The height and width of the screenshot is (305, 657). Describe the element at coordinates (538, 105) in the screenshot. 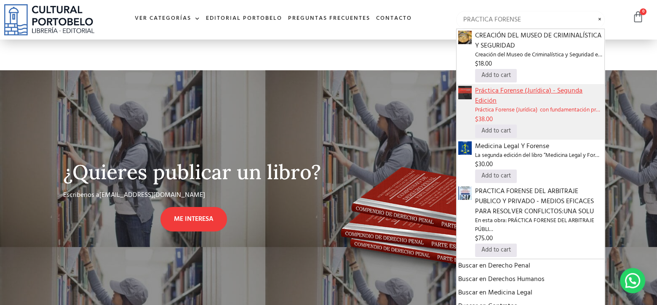

I see `a: Práctica Forense (Jurídica) - Segunda EdiciónPráctica Forense (Jurídica) con fundamentación pr…$3...` at that location.